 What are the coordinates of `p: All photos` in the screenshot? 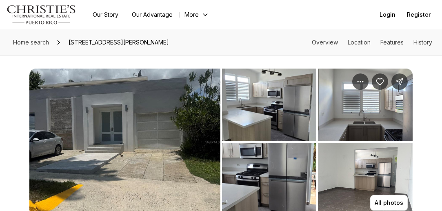 It's located at (389, 203).